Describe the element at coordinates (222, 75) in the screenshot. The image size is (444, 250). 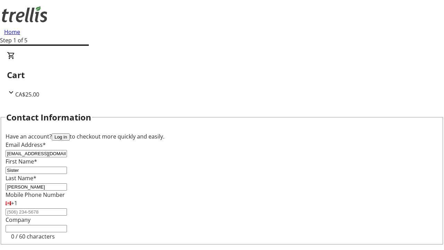
I see `h2: Cart` at that location.